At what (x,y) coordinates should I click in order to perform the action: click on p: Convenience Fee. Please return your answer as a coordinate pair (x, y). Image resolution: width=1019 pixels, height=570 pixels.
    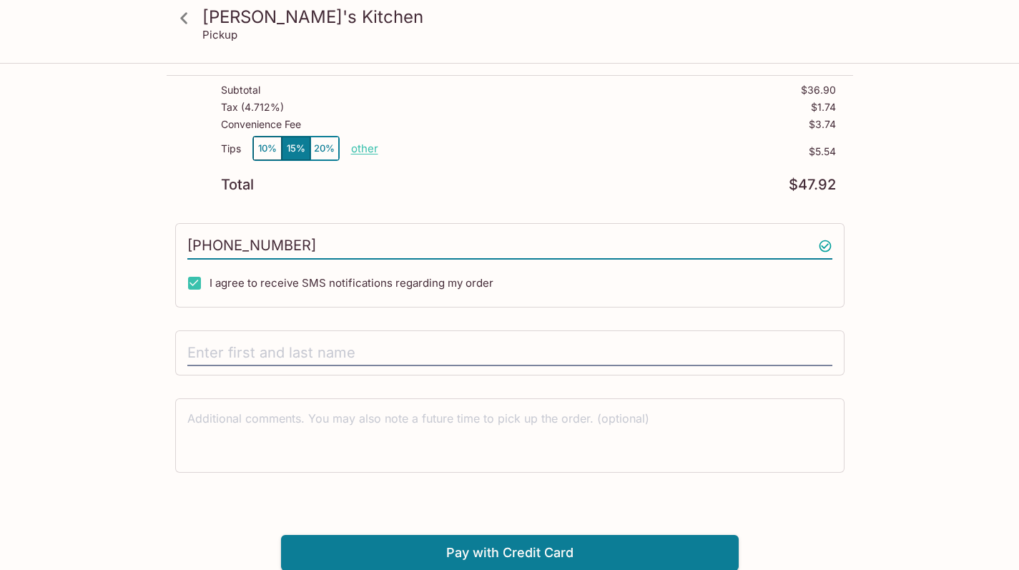
    Looking at the image, I should click on (261, 124).